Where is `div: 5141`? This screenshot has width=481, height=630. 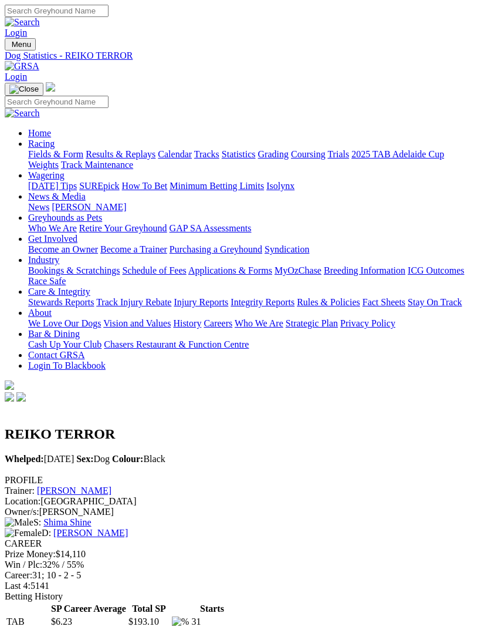
div: 5141 is located at coordinates (241, 586).